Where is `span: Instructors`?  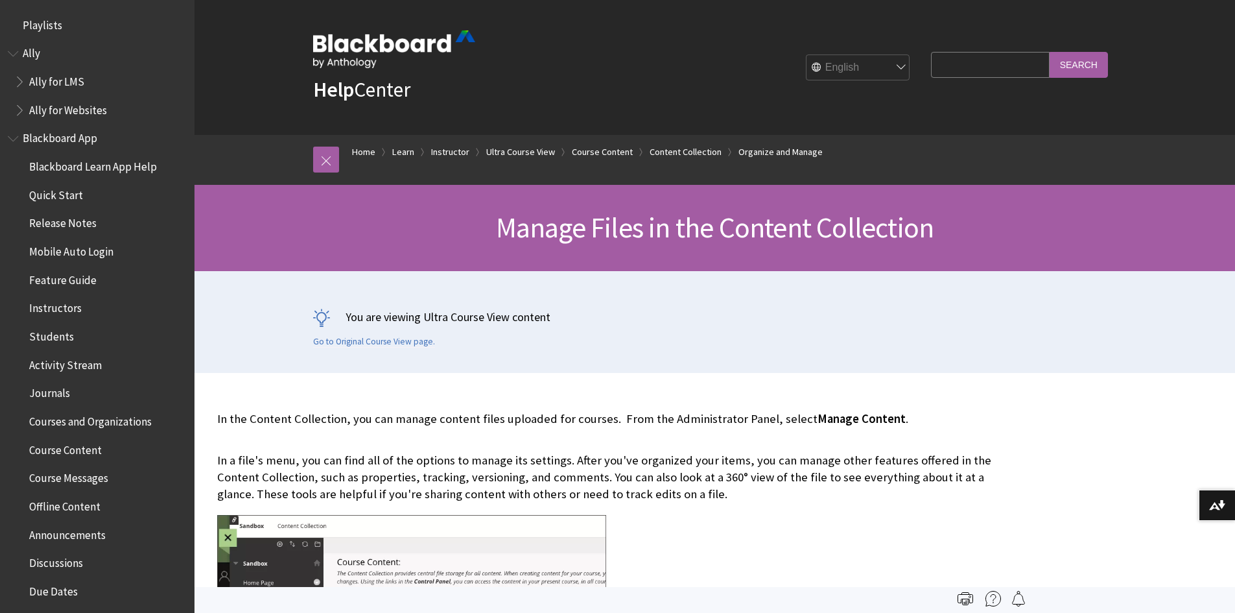 span: Instructors is located at coordinates (55, 306).